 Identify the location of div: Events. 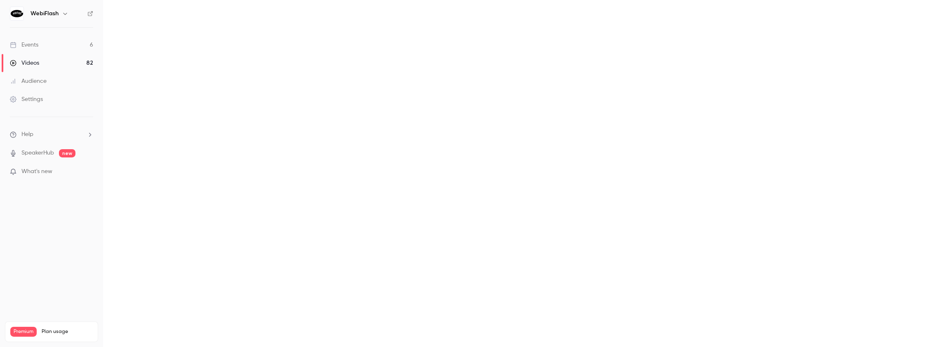
(24, 45).